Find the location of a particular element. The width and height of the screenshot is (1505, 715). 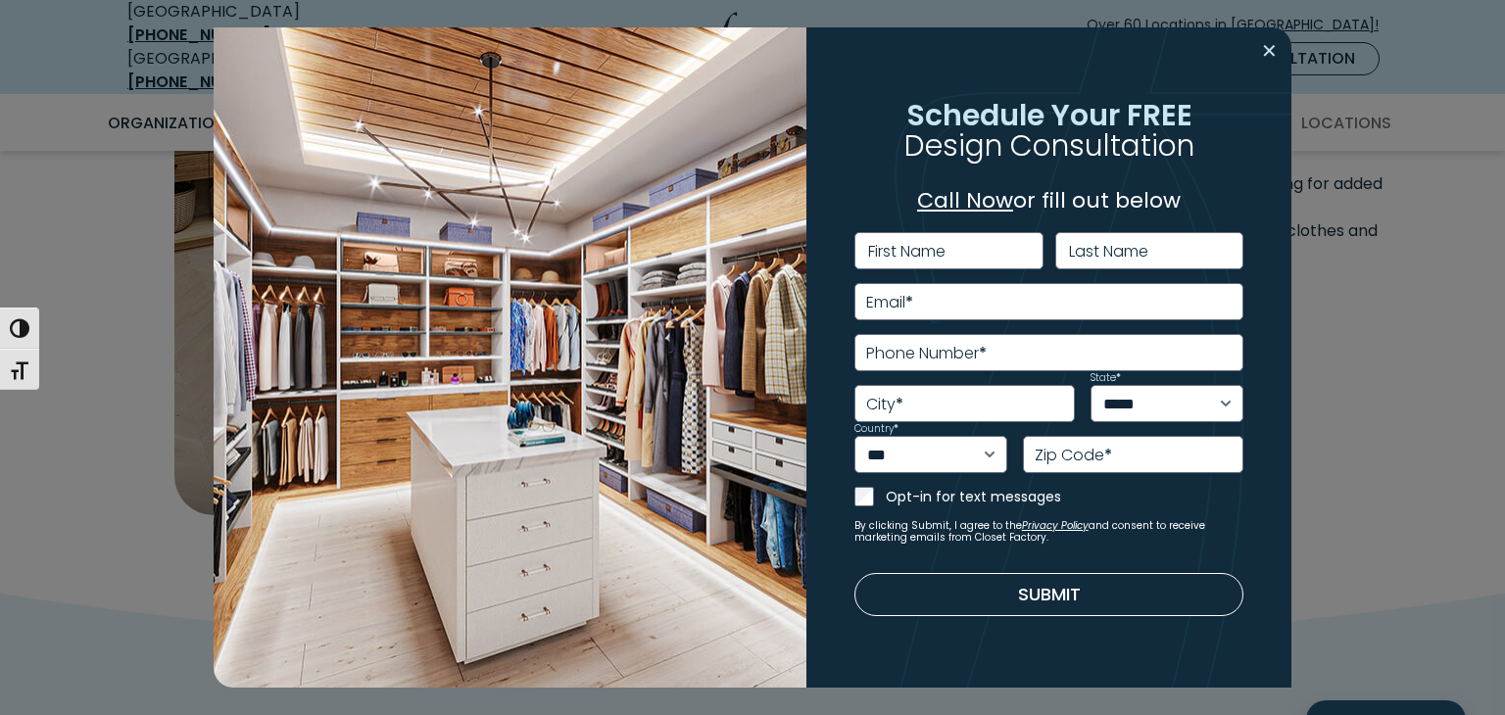

span: Design Consultation is located at coordinates (1049, 145).